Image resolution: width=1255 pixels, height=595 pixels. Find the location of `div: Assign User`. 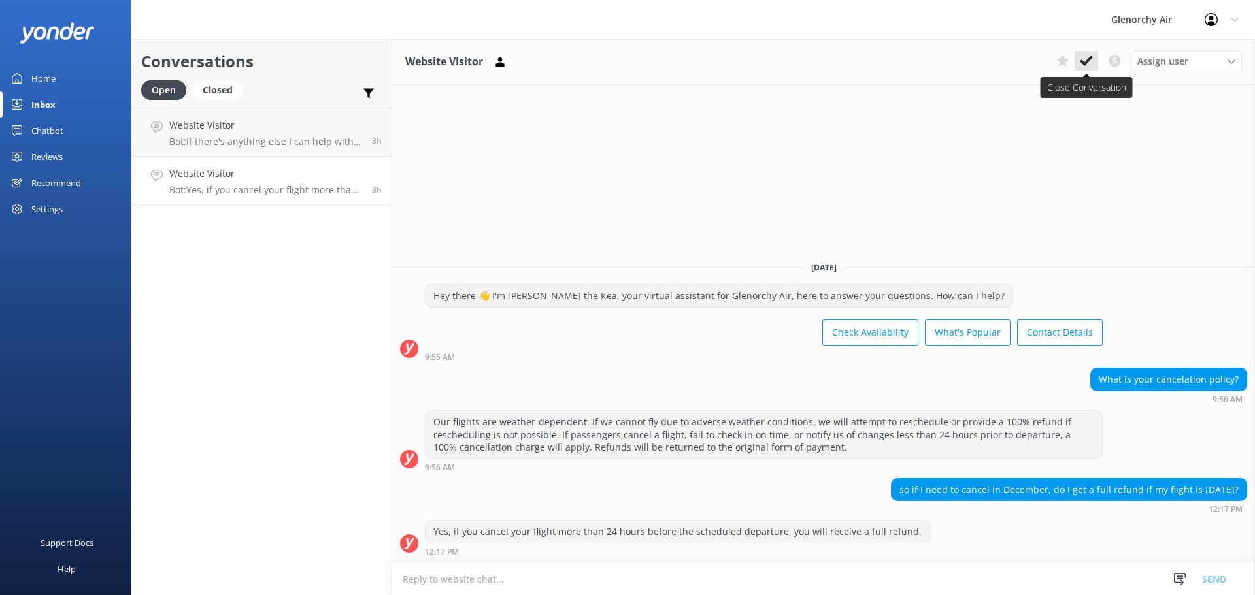

div: Assign User is located at coordinates (1186, 61).